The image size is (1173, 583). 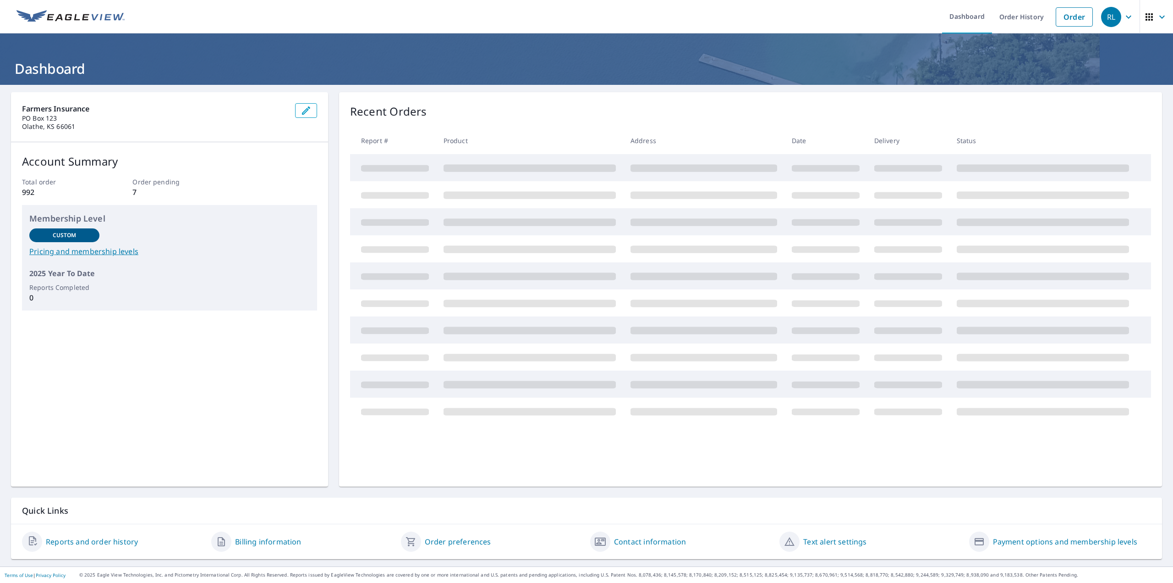 What do you see at coordinates (169, 192) in the screenshot?
I see `p: 7` at bounding box center [169, 192].